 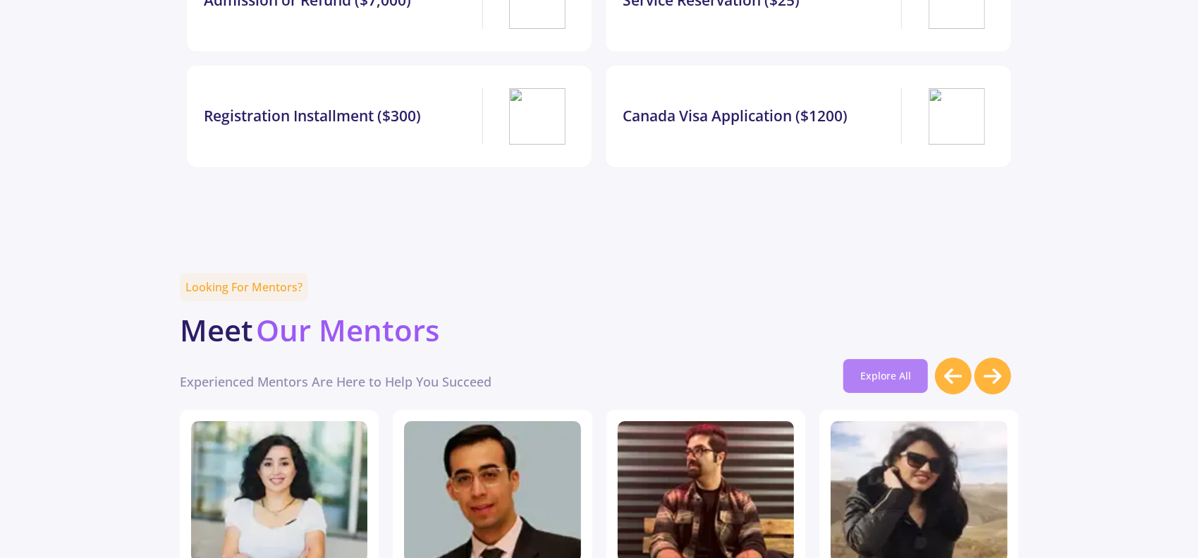 What do you see at coordinates (348, 329) in the screenshot?
I see `b: Our Mentors` at bounding box center [348, 329].